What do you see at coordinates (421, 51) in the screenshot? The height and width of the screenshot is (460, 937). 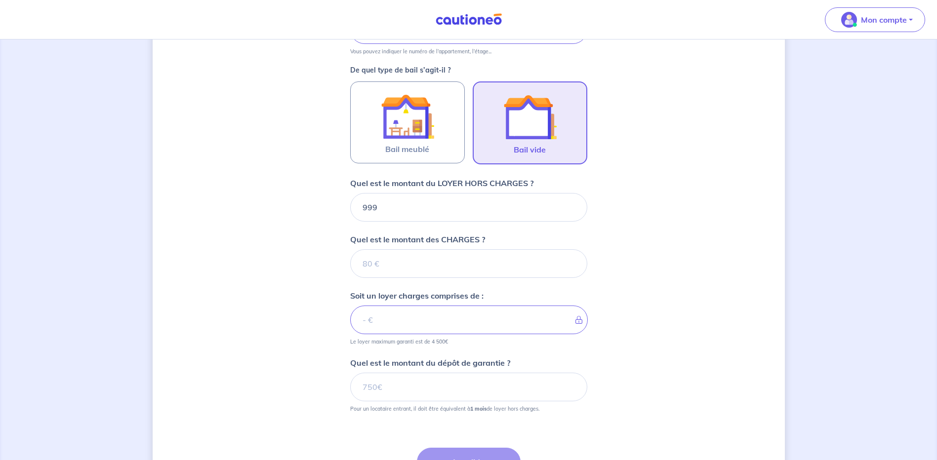 I see `p: Vous pouvez indiquer le numéro de l’appartement, l’étage...` at bounding box center [421, 51].